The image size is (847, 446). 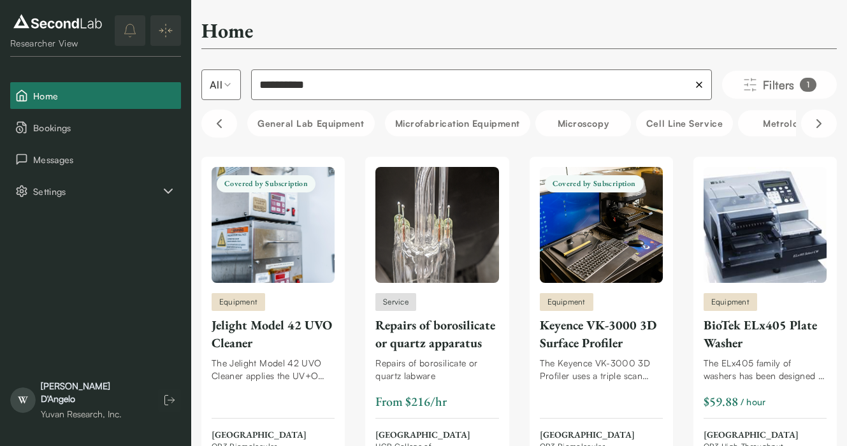 What do you see at coordinates (96, 96) in the screenshot?
I see `a: Home` at bounding box center [96, 96].